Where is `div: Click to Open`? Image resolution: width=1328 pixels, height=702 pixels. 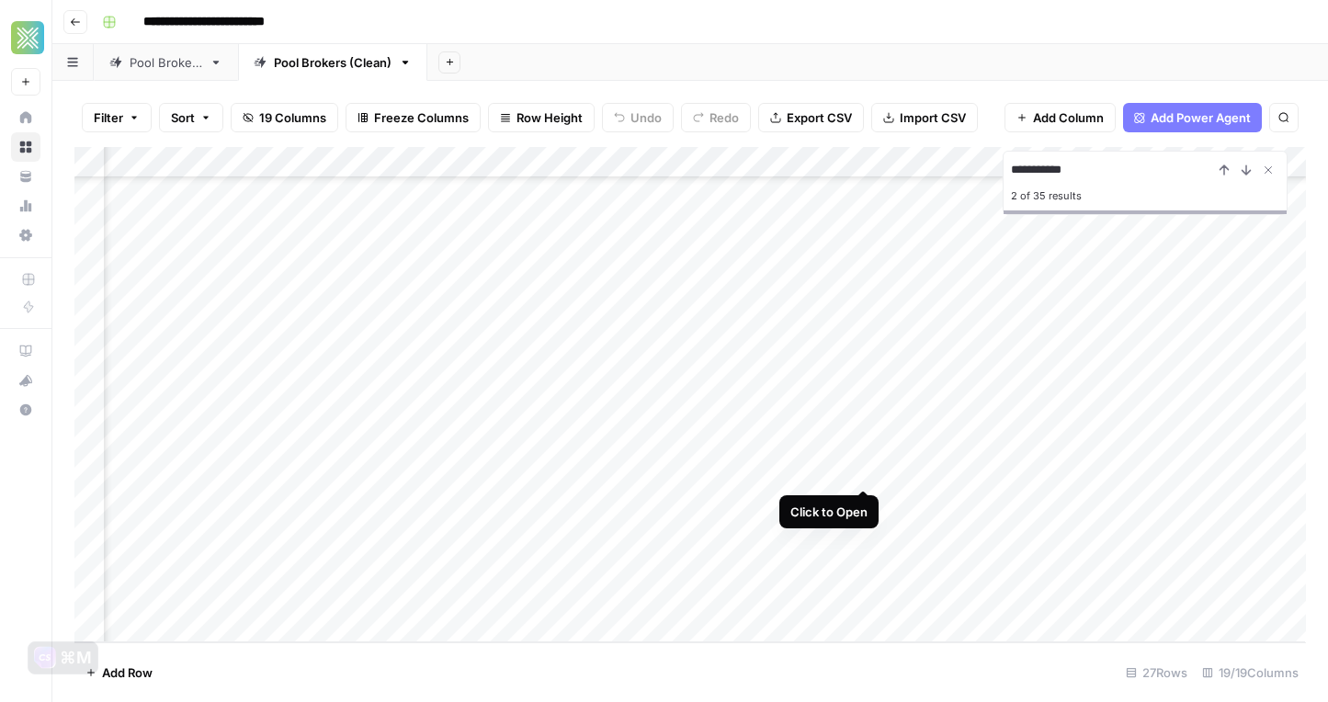 div: Click to Open is located at coordinates (829, 512).